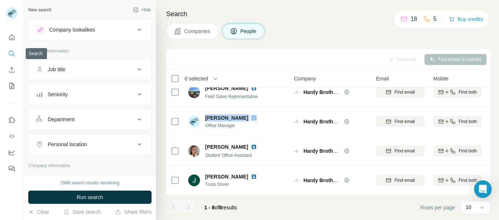 The image size is (499, 220). I want to click on button: Hide, so click(142, 10).